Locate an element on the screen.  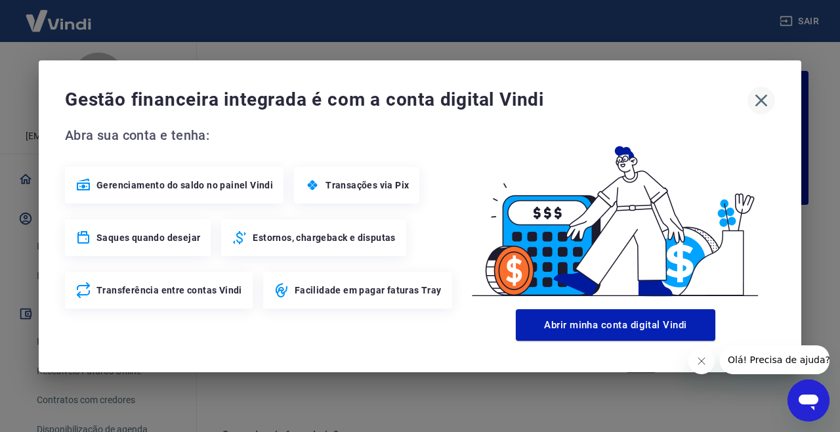
span: Saques quando desejar is located at coordinates (148, 238).